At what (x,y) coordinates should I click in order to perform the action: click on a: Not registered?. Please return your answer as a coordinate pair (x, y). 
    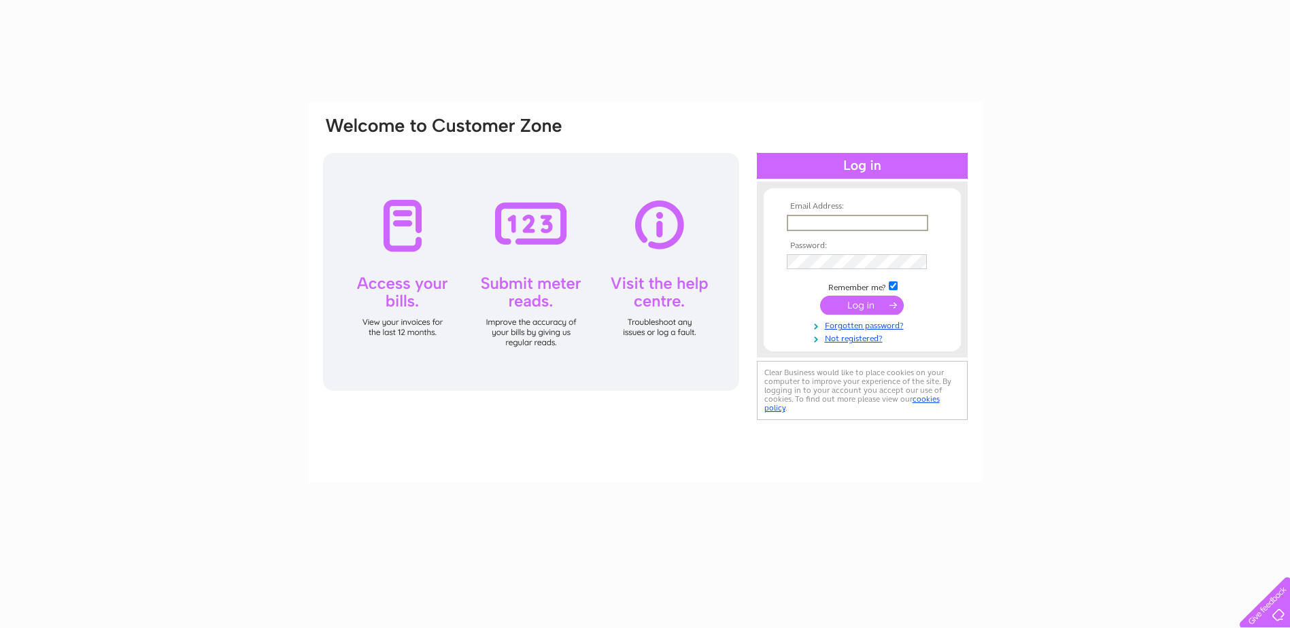
    Looking at the image, I should click on (864, 337).